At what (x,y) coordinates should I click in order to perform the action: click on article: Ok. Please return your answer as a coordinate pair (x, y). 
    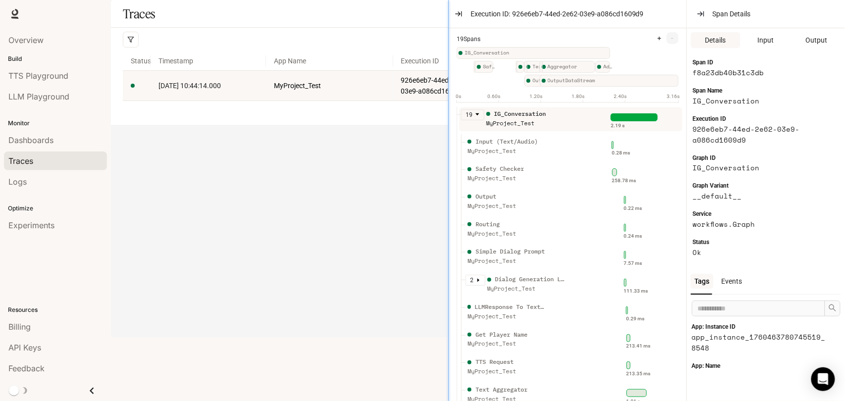
    Looking at the image, I should click on (760, 253).